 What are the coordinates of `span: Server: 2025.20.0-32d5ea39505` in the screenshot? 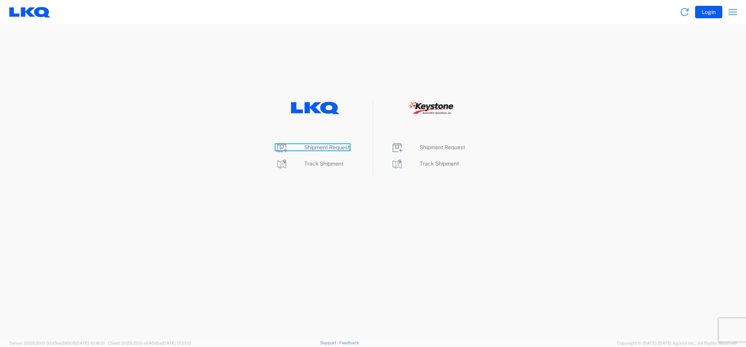 It's located at (57, 343).